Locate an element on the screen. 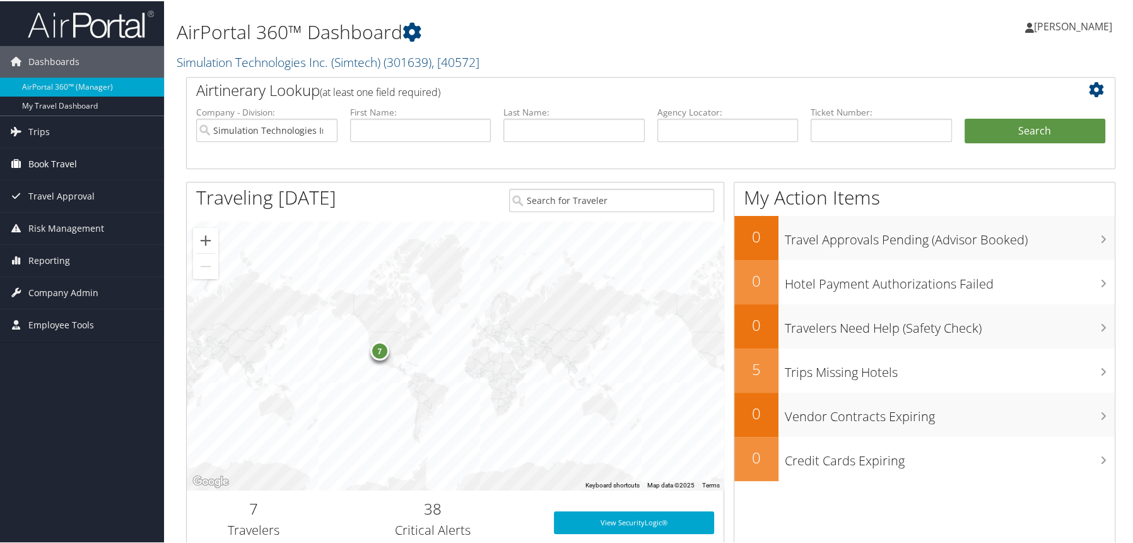 The width and height of the screenshot is (1133, 543). a: 0Travelers Need Help (Safety Check) is located at coordinates (924, 325).